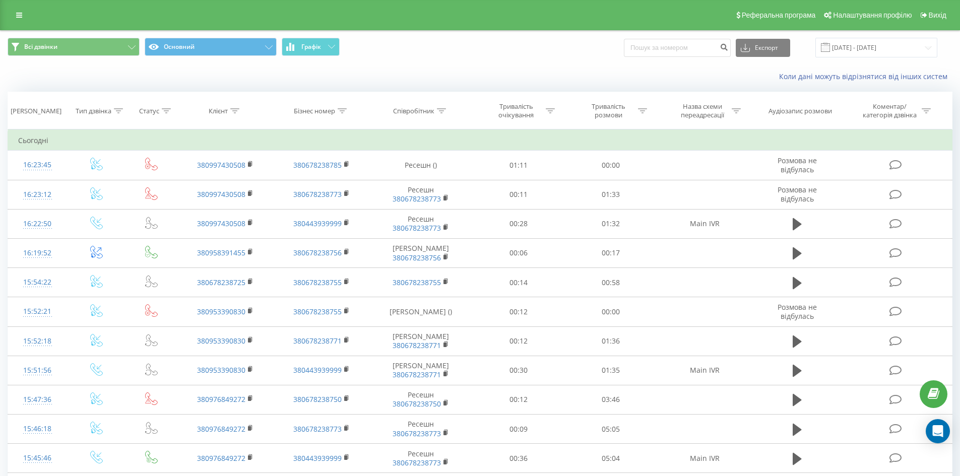  What do you see at coordinates (611, 370) in the screenshot?
I see `td: 01:35` at bounding box center [611, 370].